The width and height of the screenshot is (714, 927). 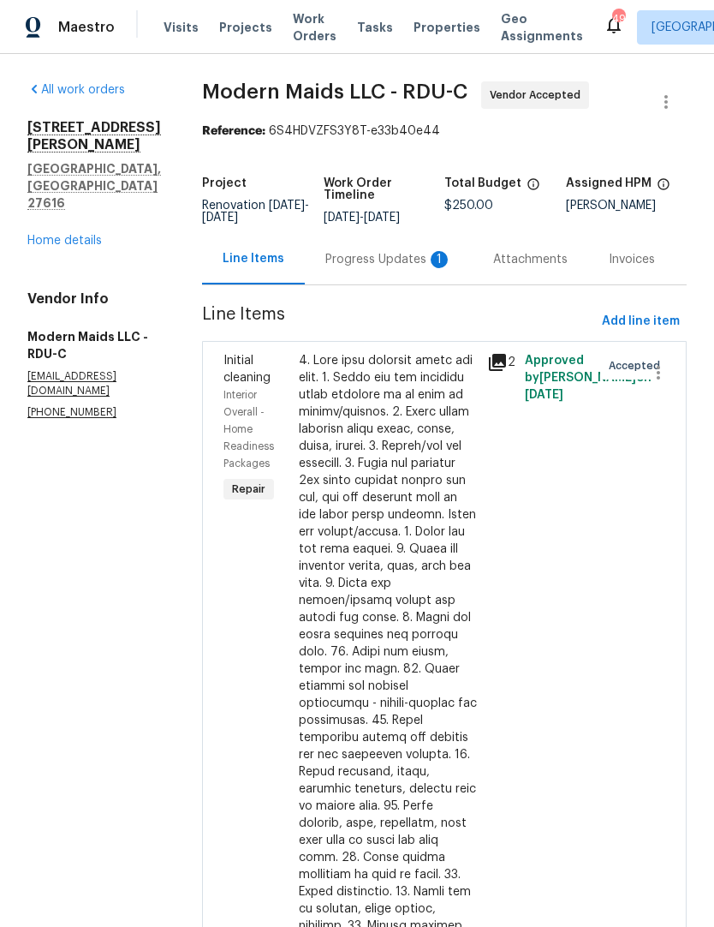 What do you see at coordinates (389, 260) in the screenshot?
I see `div: Progress Updates` at bounding box center [389, 260].